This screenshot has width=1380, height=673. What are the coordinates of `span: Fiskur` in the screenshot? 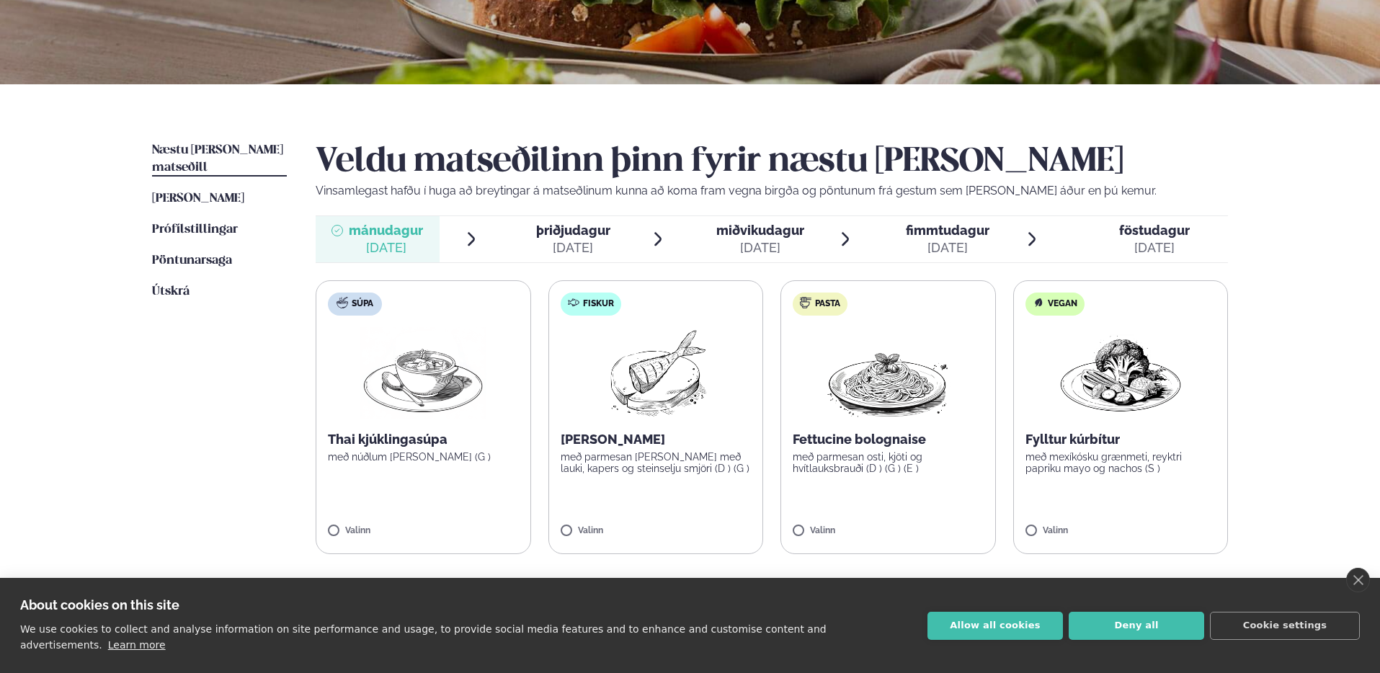 It's located at (598, 304).